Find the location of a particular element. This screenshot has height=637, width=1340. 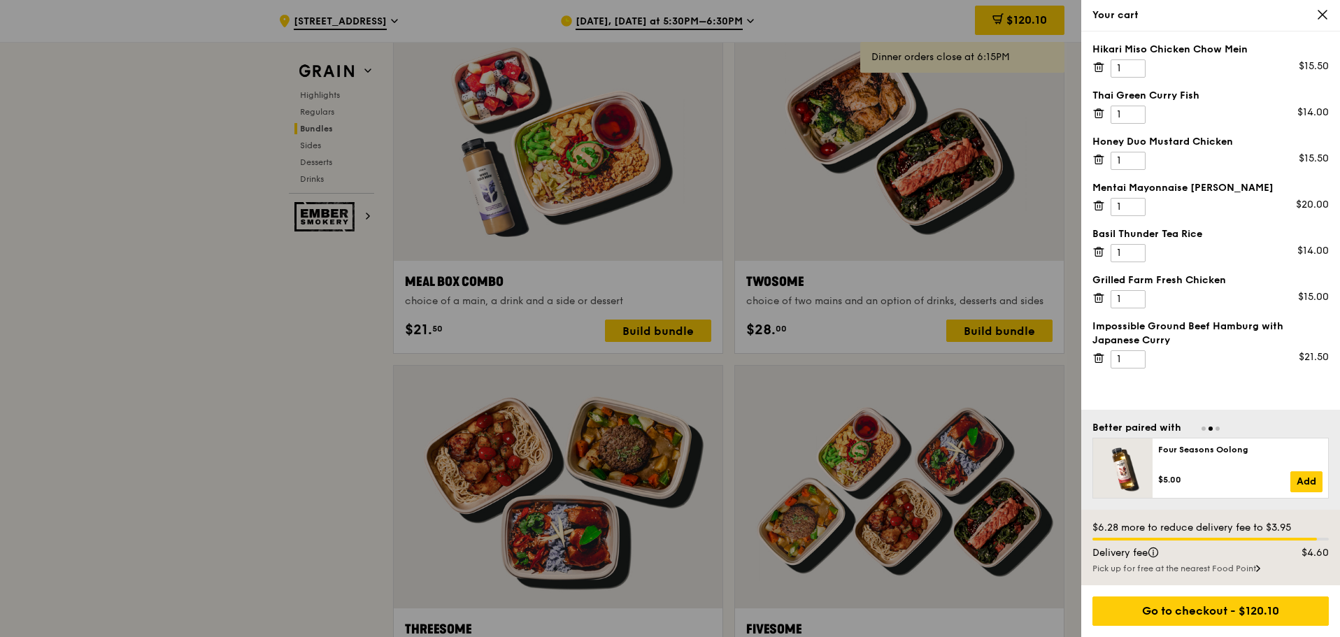

span: Go to slide 1 is located at coordinates (1204, 429).